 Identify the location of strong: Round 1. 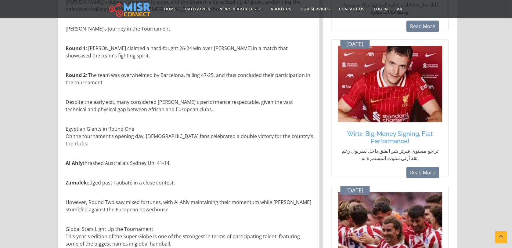
(76, 48).